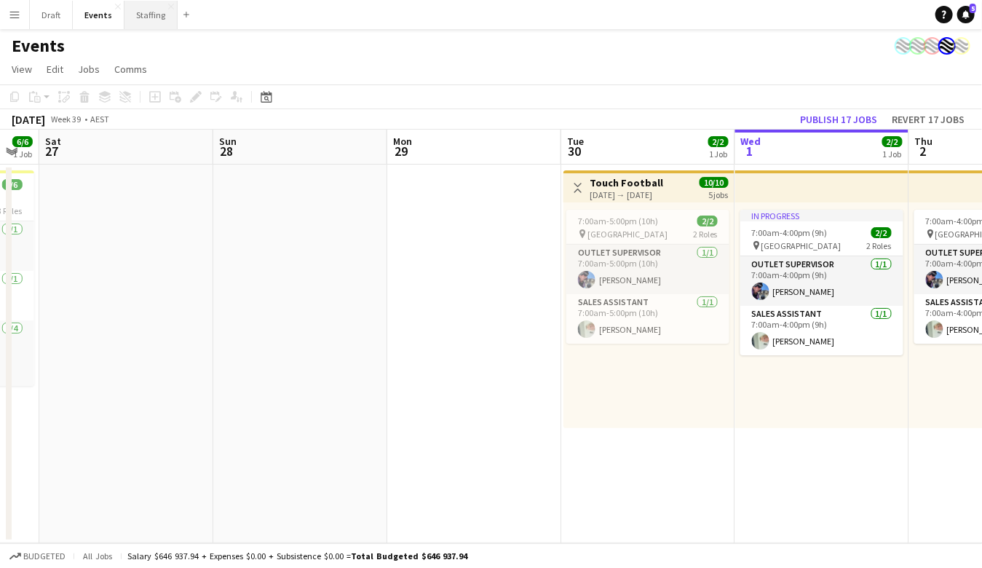 The image size is (982, 568). Describe the element at coordinates (574, 151) in the screenshot. I see `span: 30` at that location.